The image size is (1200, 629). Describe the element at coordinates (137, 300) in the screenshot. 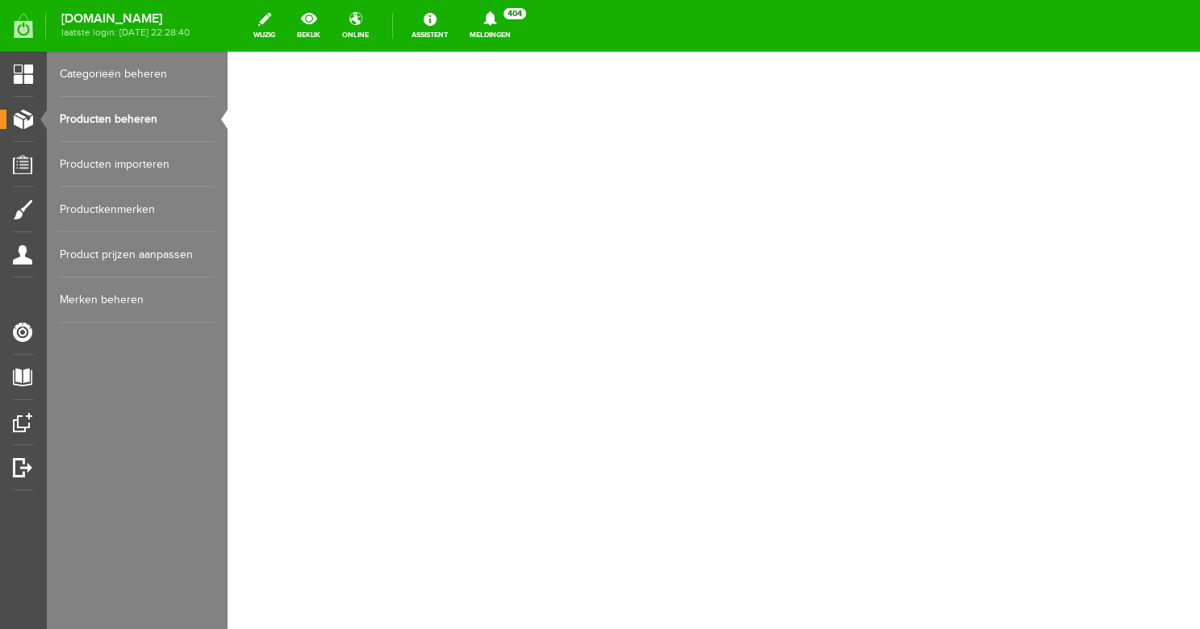

I see `a: Merken beheren` at that location.